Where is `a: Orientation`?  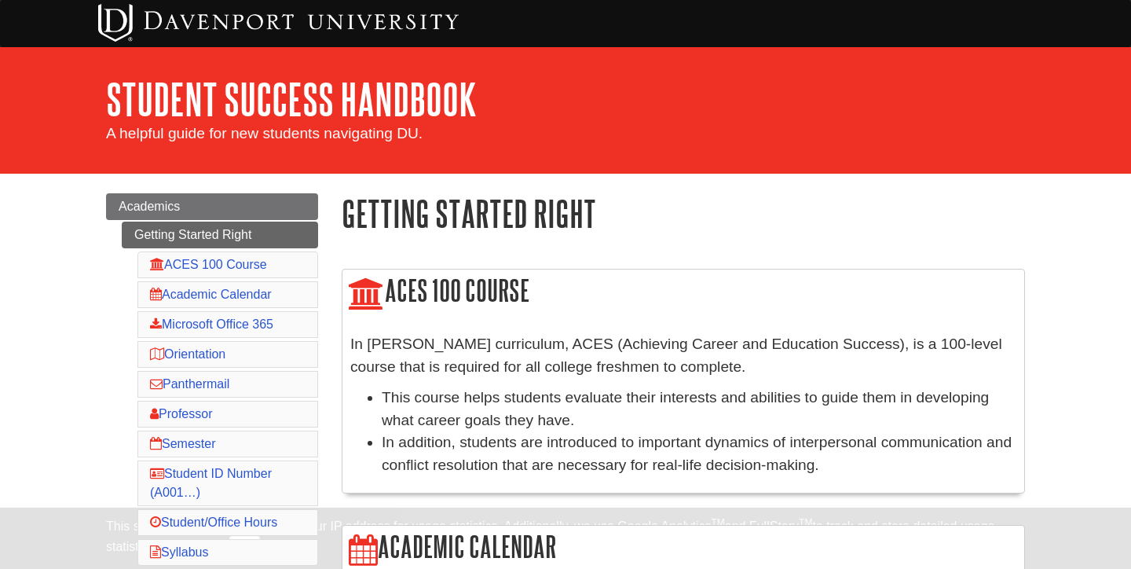
a: Orientation is located at coordinates (188, 354).